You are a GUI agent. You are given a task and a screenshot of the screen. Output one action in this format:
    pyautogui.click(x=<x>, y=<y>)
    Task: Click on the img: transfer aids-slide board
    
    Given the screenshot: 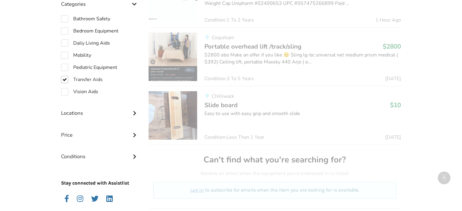 What is the action you would take?
    pyautogui.click(x=173, y=115)
    